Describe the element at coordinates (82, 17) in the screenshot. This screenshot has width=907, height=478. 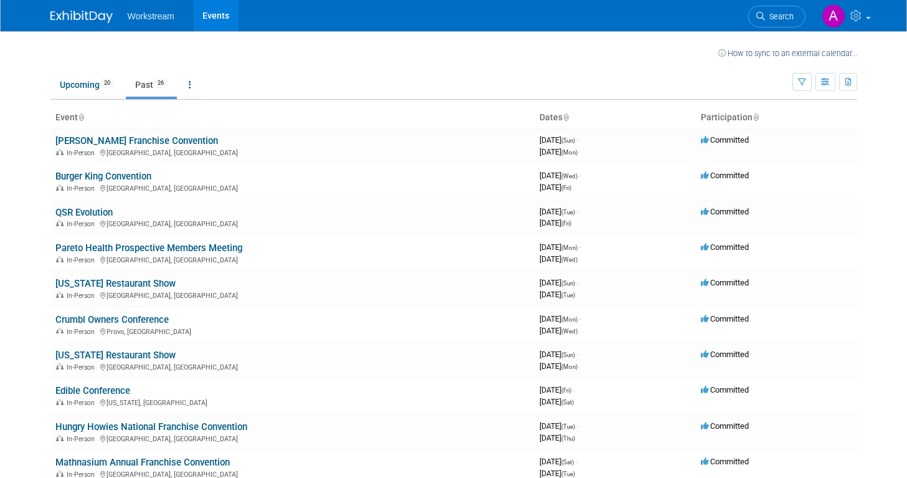
I see `img: ExhibitDay` at that location.